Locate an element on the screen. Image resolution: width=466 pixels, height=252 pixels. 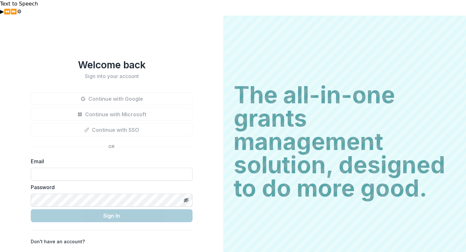
button: Settings is located at coordinates (19, 12).